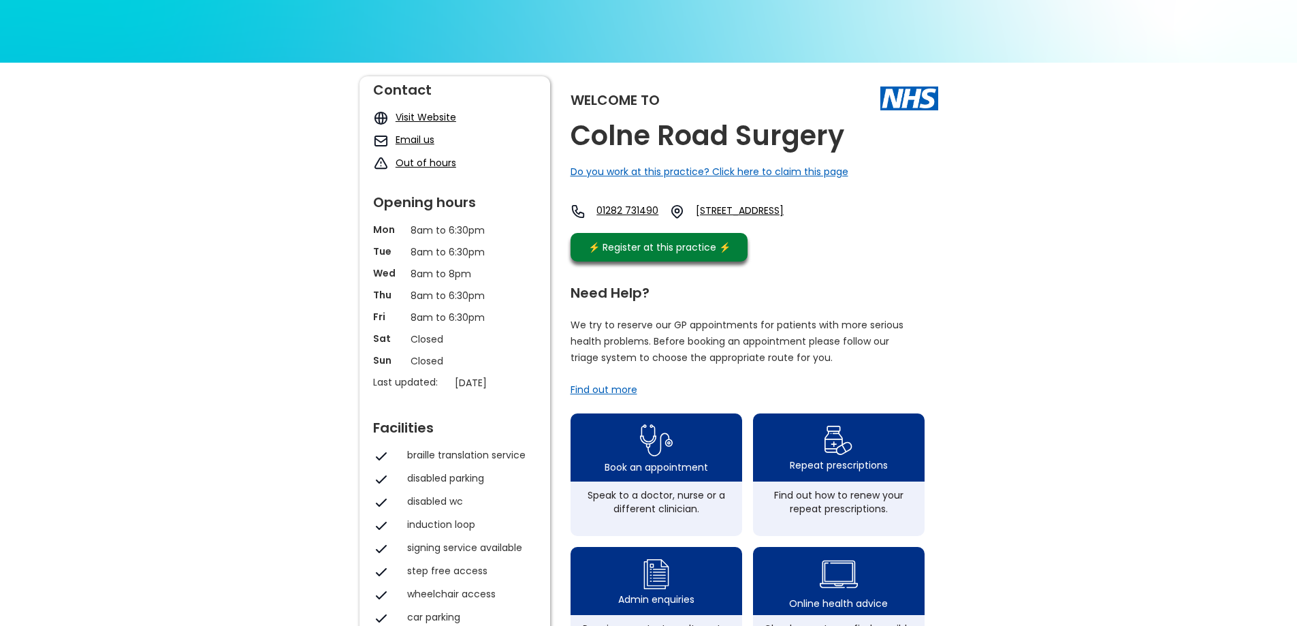  Describe the element at coordinates (426, 117) in the screenshot. I see `a: Visit Website` at that location.